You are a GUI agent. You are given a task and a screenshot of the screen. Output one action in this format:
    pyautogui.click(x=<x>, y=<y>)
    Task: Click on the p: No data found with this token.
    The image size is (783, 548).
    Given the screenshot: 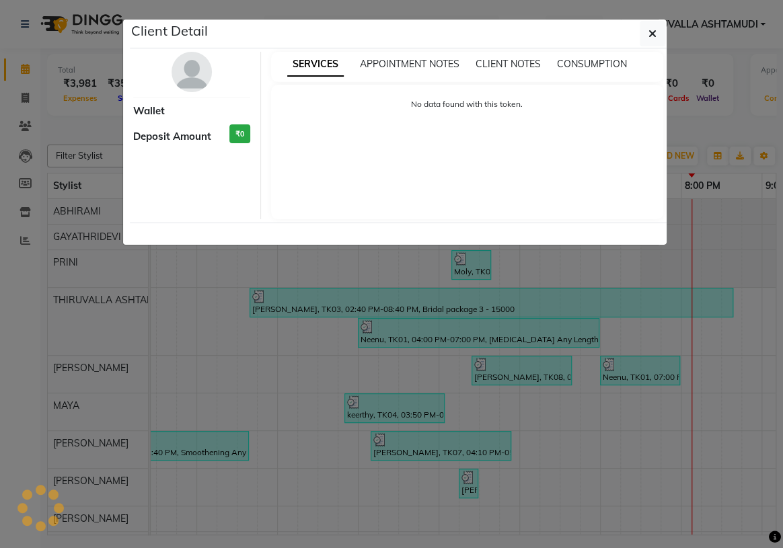 What is the action you would take?
    pyautogui.click(x=467, y=104)
    